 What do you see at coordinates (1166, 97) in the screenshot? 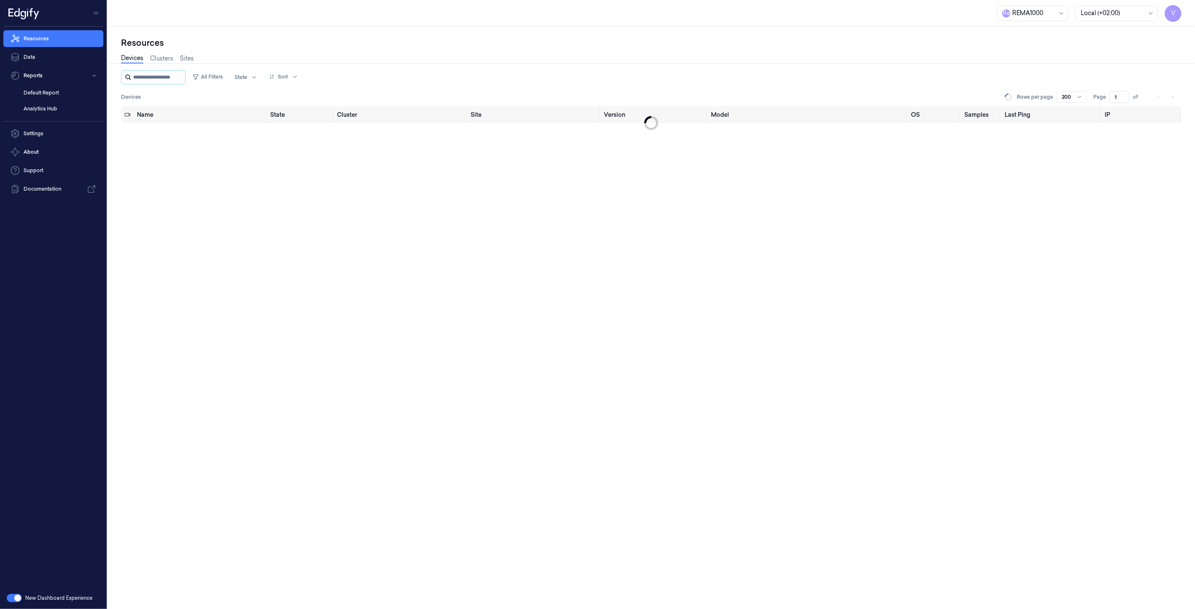
I see `nav: pagination` at bounding box center [1166, 97].